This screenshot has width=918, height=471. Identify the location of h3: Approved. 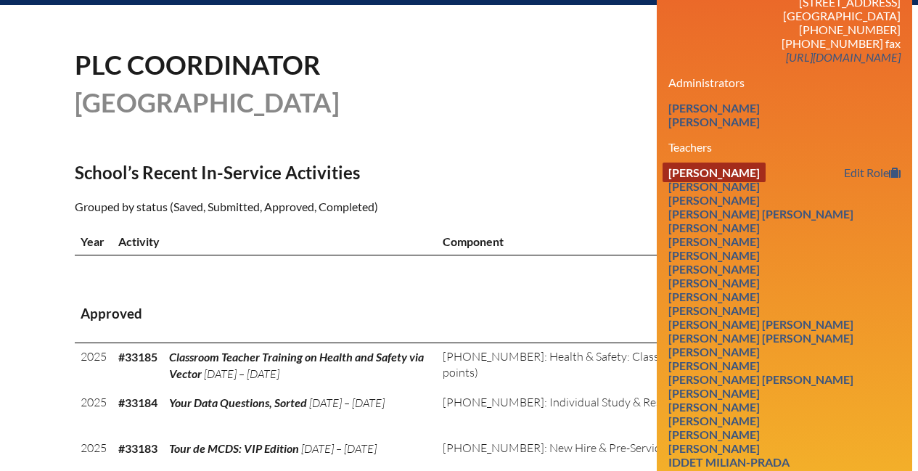
(459, 313).